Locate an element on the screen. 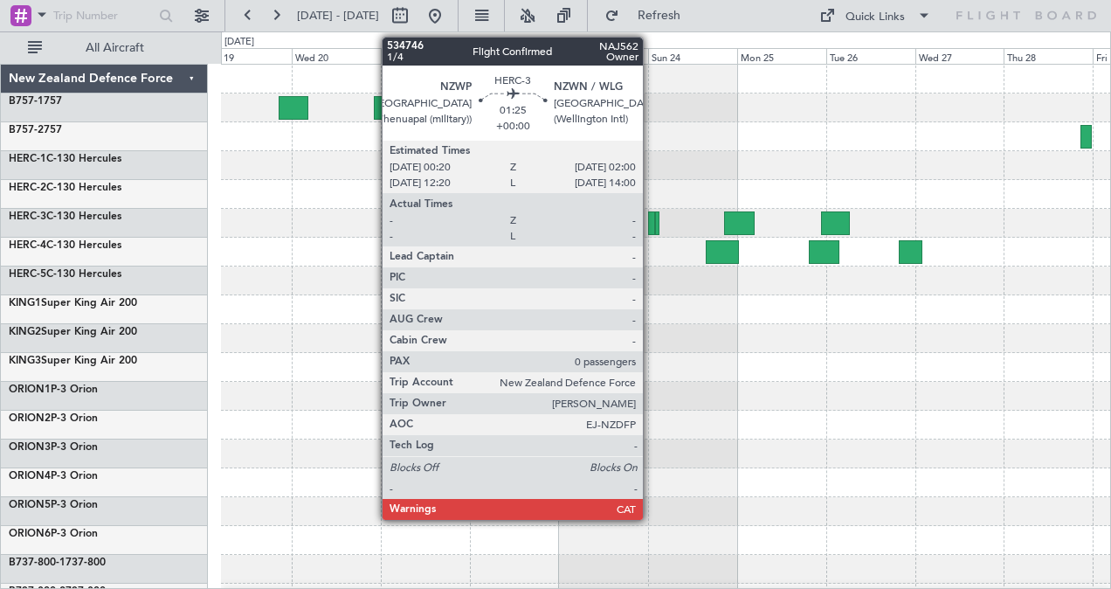 The width and height of the screenshot is (1111, 589). a: HERC-1C-130 Hercules is located at coordinates (65, 159).